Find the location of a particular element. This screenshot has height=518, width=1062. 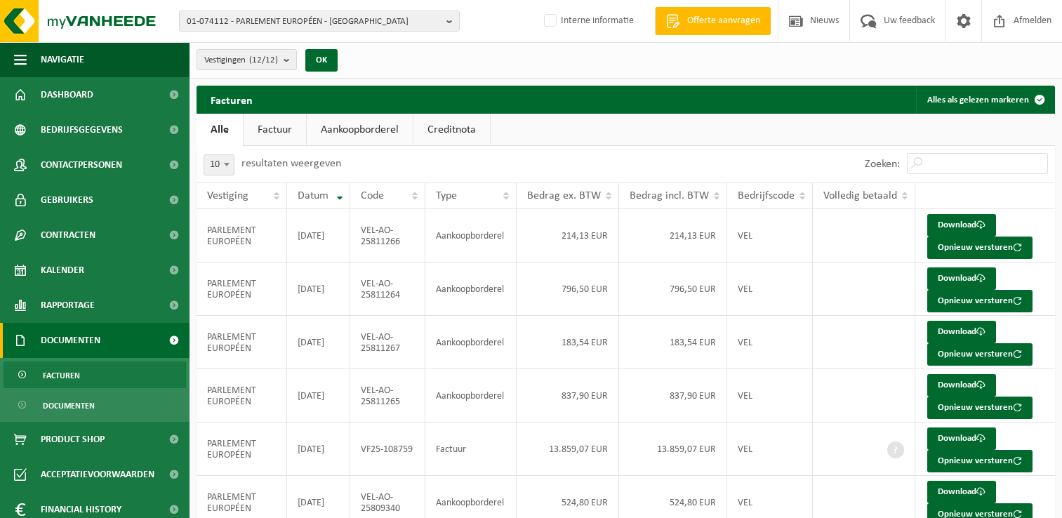

button: OK is located at coordinates (321, 60).